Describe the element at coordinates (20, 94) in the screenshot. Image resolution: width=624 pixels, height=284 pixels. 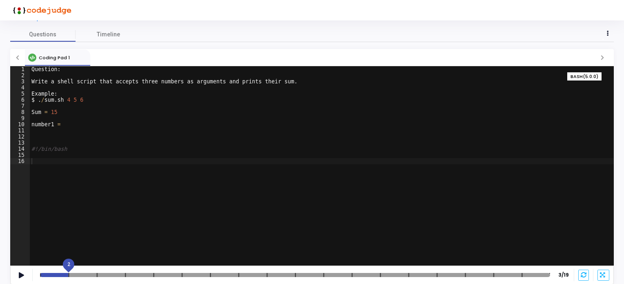
I see `div: 5` at that location.